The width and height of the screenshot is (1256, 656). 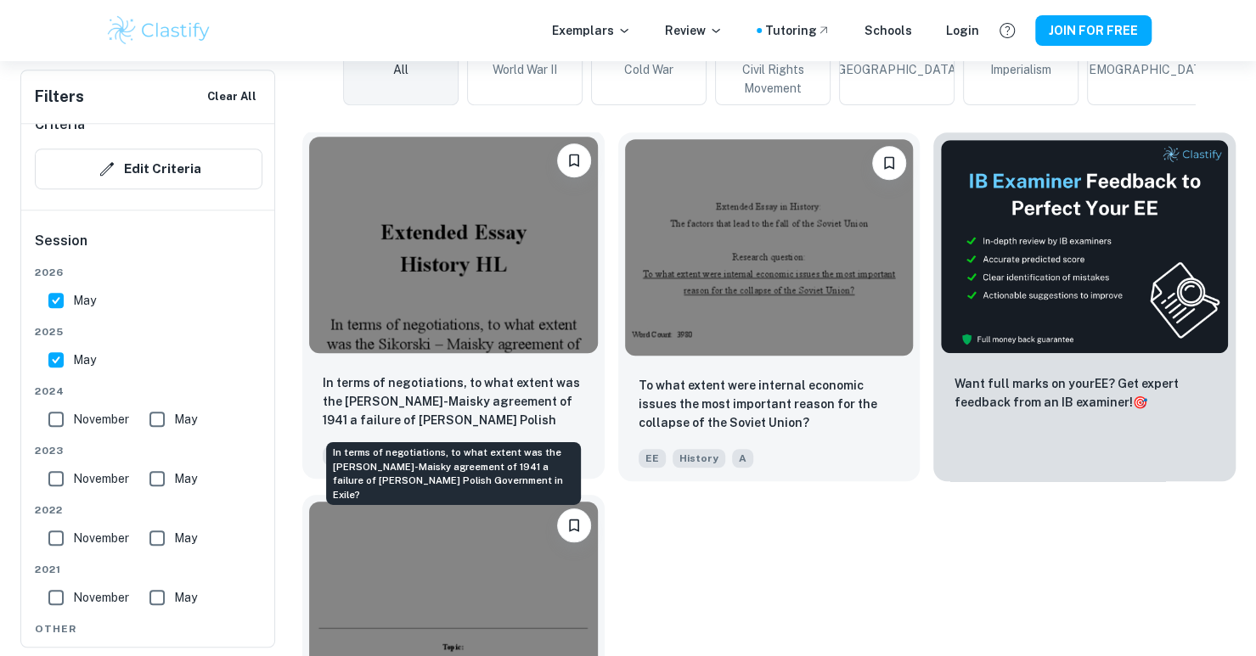 I want to click on h6: Filters, so click(x=59, y=97).